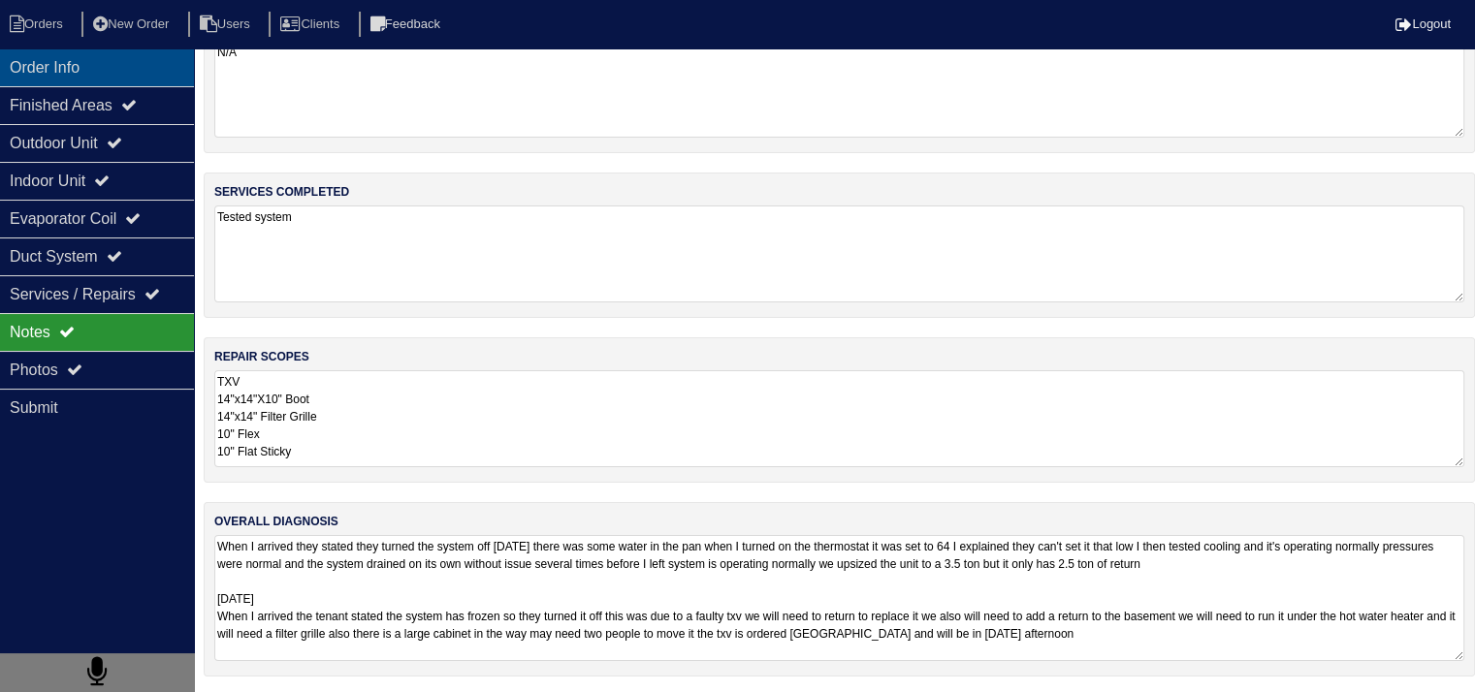 The height and width of the screenshot is (692, 1475). I want to click on li: Clients, so click(311, 24).